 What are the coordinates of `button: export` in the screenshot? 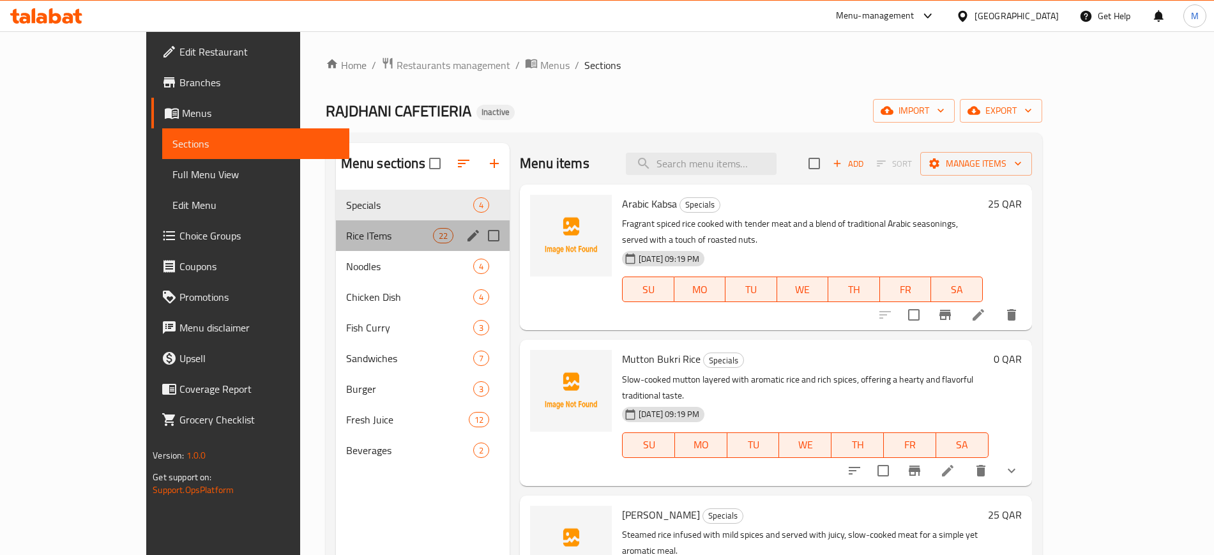 It's located at (1001, 111).